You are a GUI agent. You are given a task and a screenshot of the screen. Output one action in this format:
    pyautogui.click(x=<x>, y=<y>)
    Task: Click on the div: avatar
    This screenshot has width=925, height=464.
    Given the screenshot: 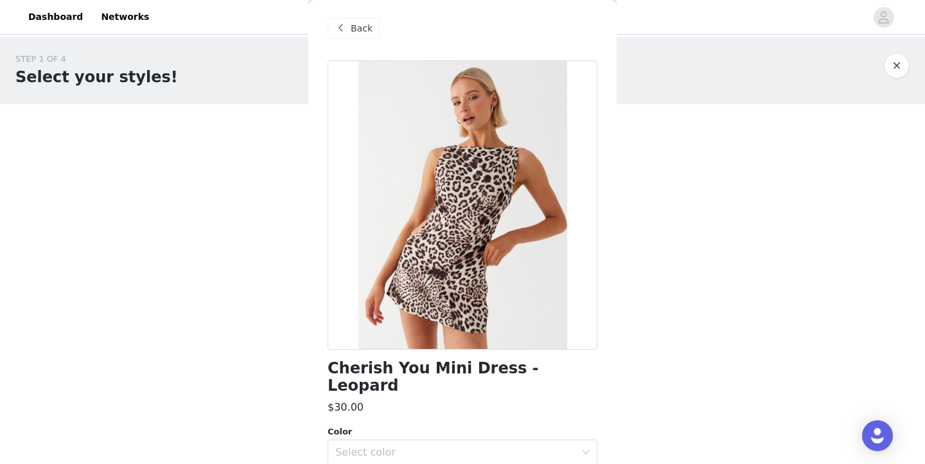 What is the action you would take?
    pyautogui.click(x=884, y=17)
    